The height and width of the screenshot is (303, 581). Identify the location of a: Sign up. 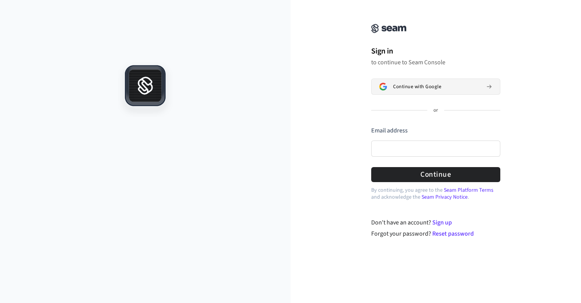
(442, 222).